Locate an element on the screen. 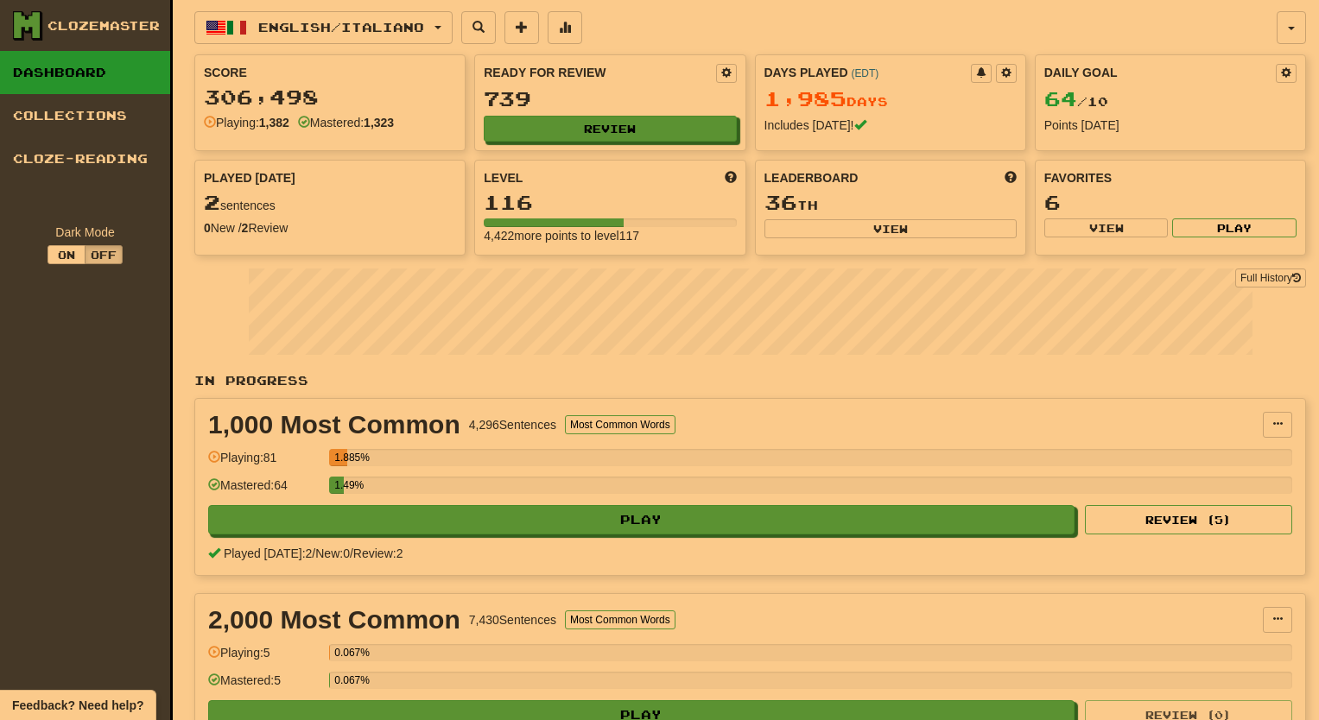  strong: 1,323 is located at coordinates (378, 123).